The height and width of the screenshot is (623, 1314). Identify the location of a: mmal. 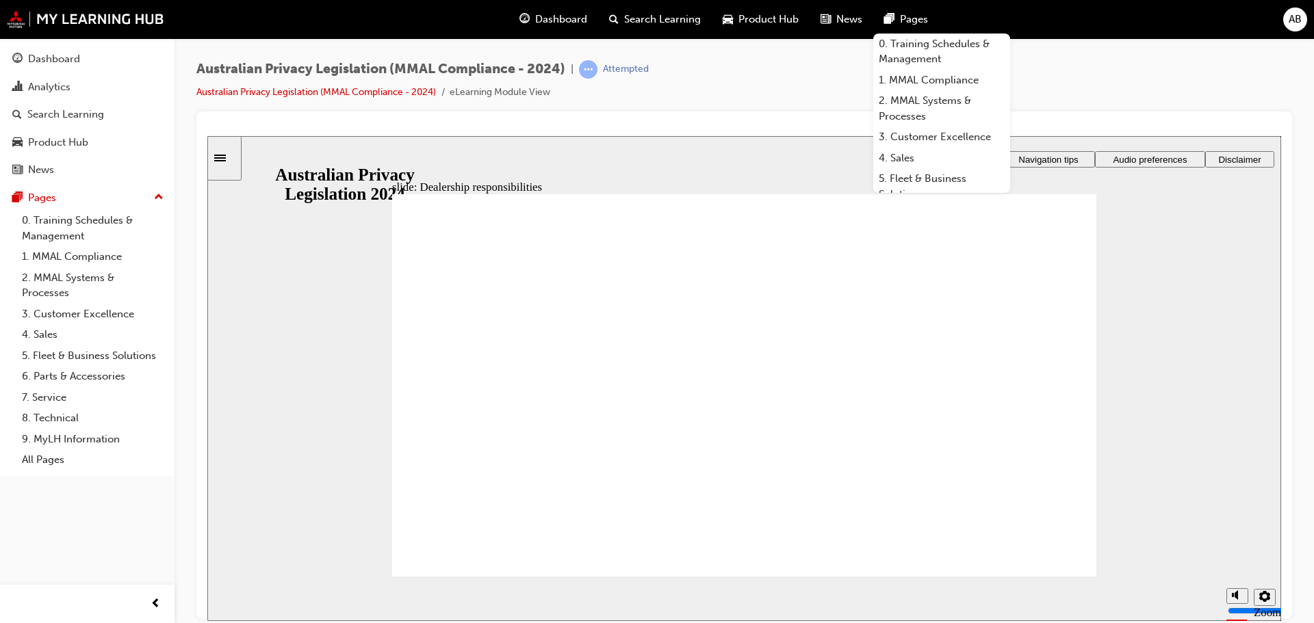
(86, 19).